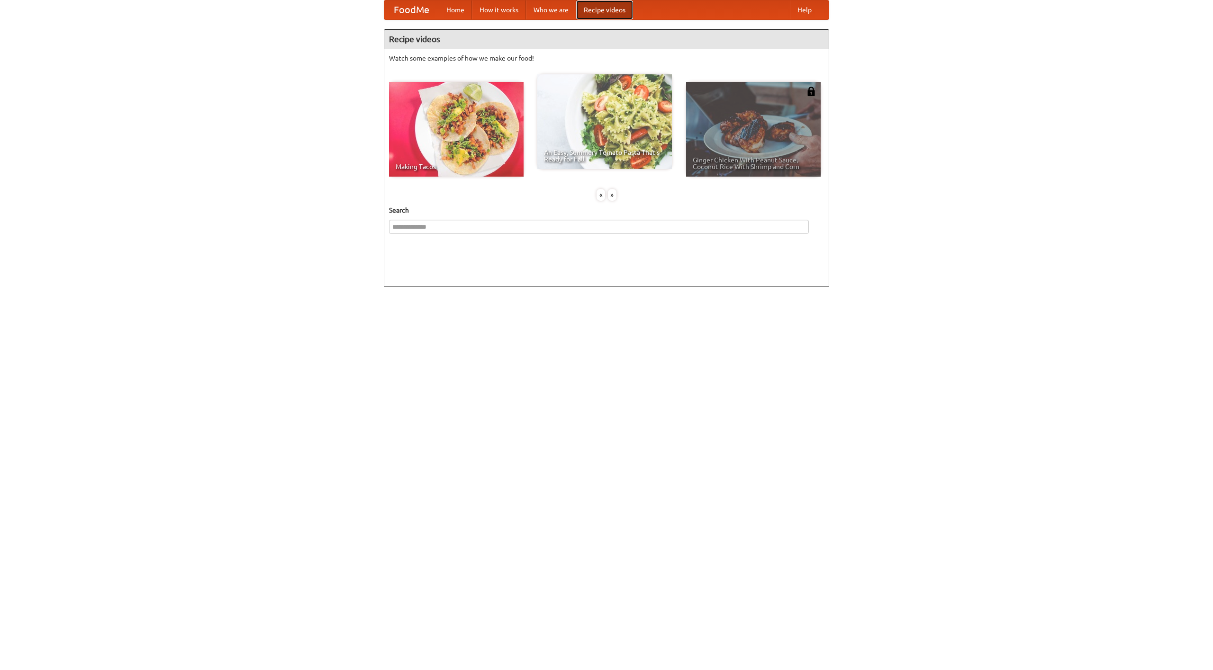 This screenshot has width=1213, height=670. I want to click on a: How it works, so click(499, 10).